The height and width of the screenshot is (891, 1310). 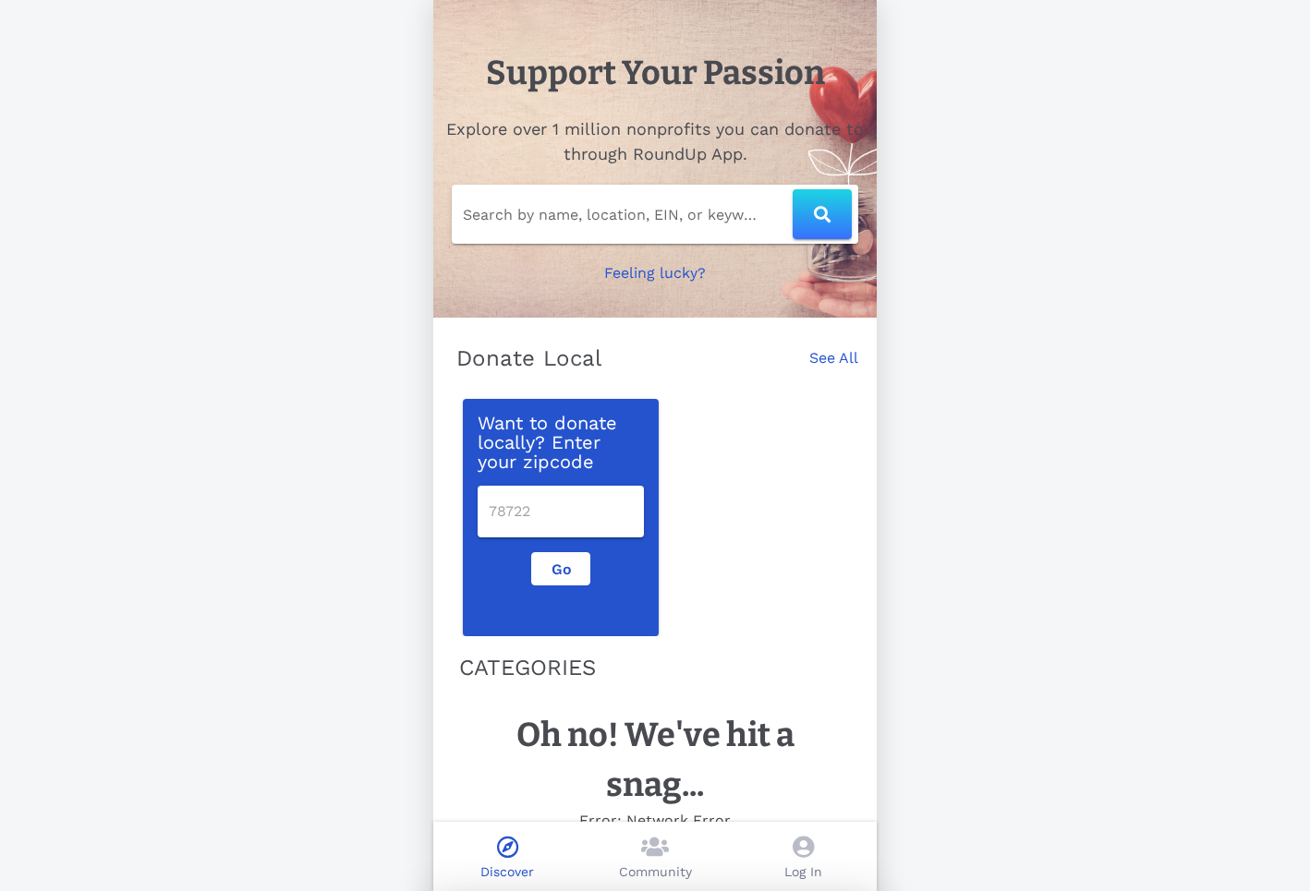 I want to click on p: Community, so click(x=655, y=872).